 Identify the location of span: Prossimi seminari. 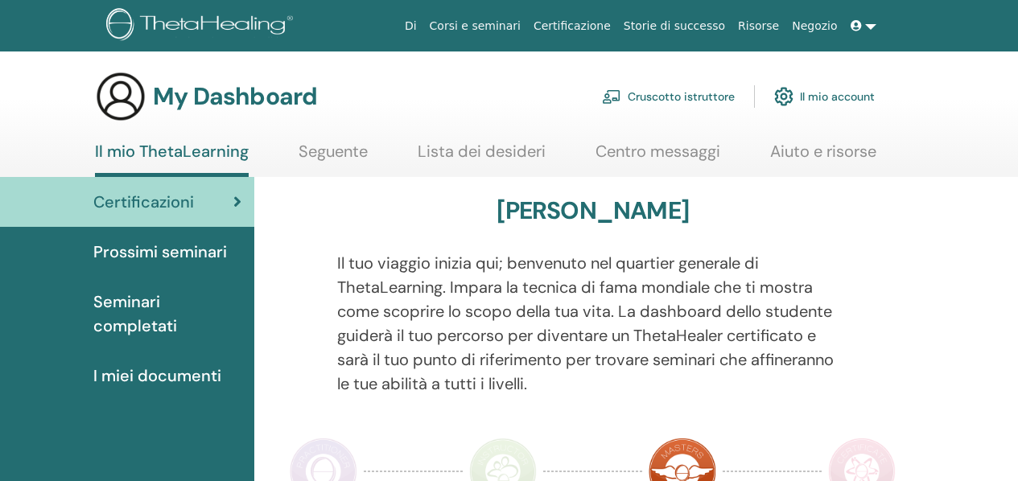
(160, 252).